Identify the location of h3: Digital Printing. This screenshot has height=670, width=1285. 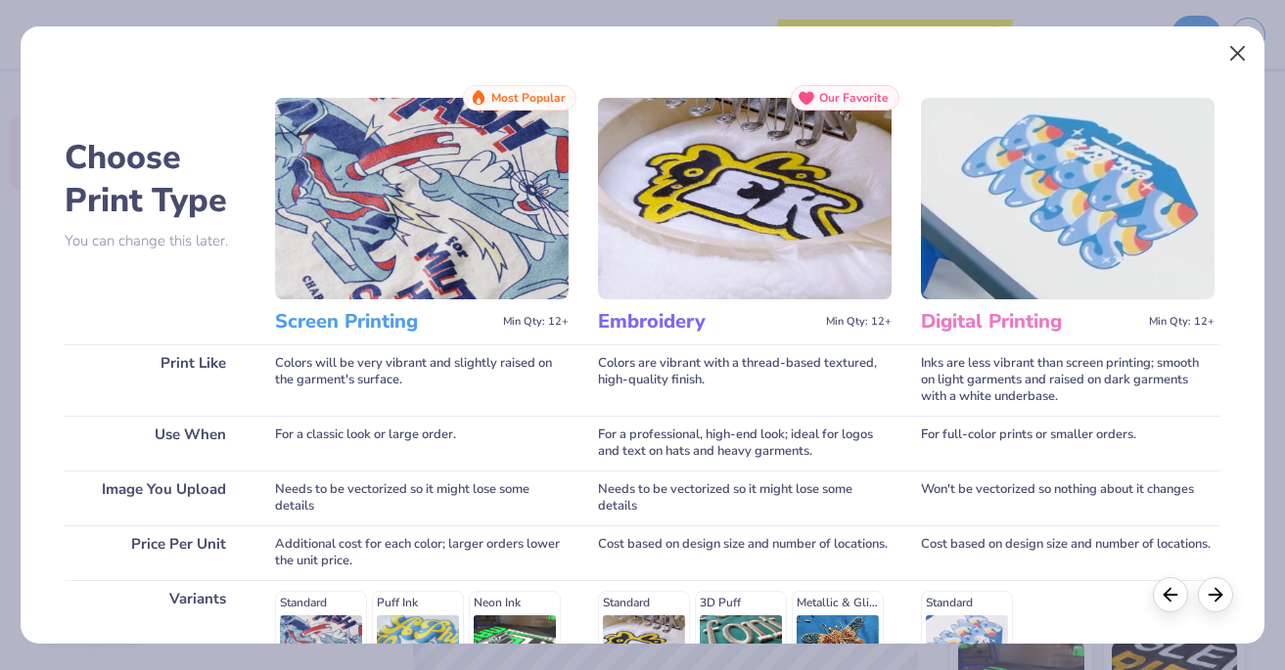
(1031, 322).